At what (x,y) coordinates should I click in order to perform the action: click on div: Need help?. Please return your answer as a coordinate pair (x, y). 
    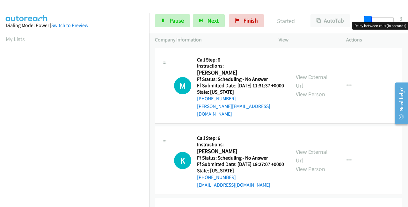
    Looking at the image, I should click on (11, 21).